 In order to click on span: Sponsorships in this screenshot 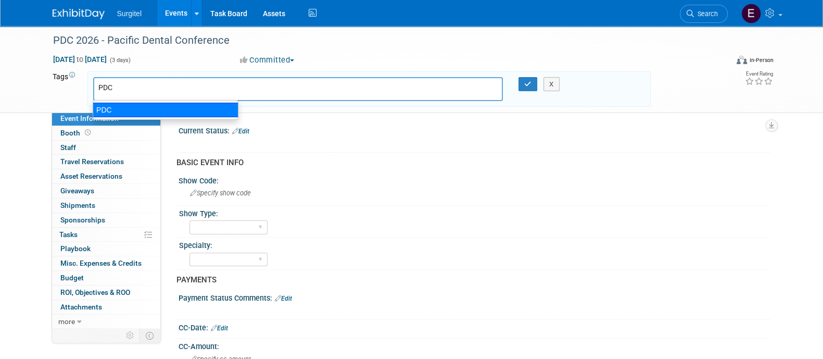, I will do `click(83, 220)`.